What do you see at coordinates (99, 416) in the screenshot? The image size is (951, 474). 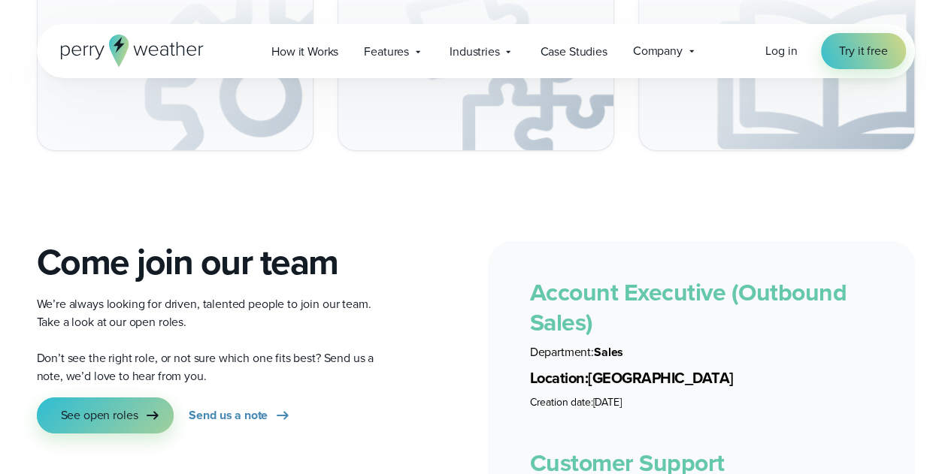 I see `span: See open roles` at bounding box center [99, 416].